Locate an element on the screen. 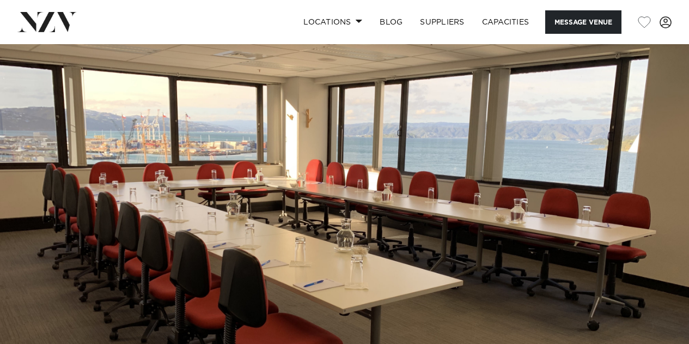 Image resolution: width=689 pixels, height=344 pixels. button: Message Venue is located at coordinates (584, 22).